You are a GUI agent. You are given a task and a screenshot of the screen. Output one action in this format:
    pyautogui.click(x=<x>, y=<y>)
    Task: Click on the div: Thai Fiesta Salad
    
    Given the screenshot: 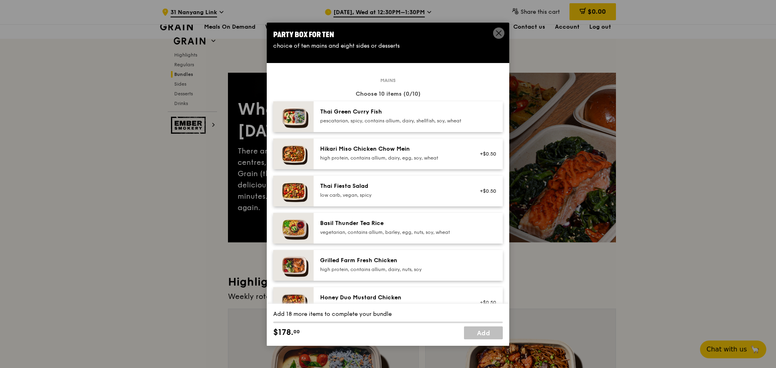 What is the action you would take?
    pyautogui.click(x=392, y=186)
    